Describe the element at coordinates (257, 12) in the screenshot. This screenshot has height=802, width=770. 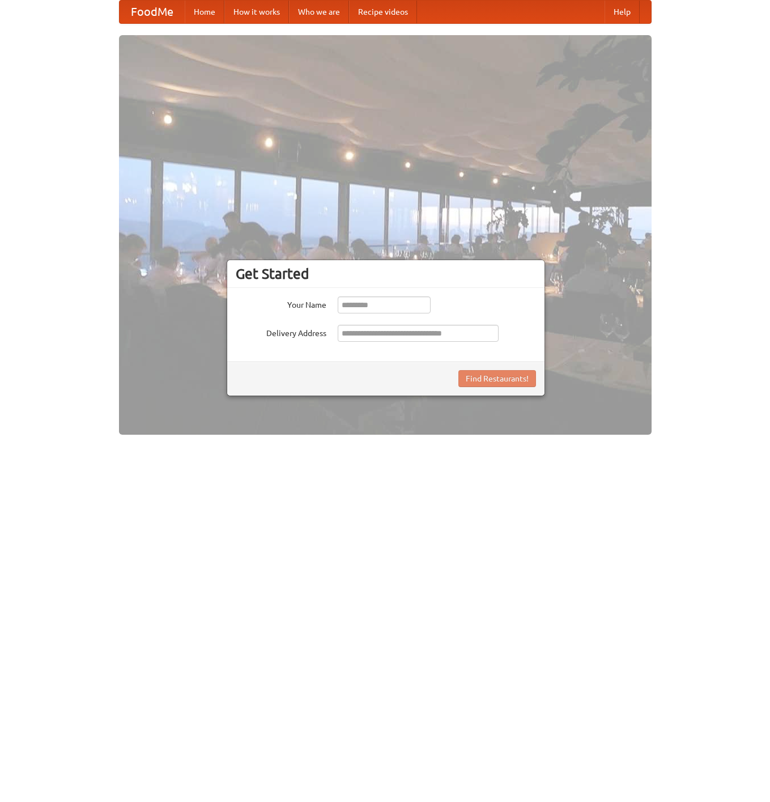
I see `a: How it works` at that location.